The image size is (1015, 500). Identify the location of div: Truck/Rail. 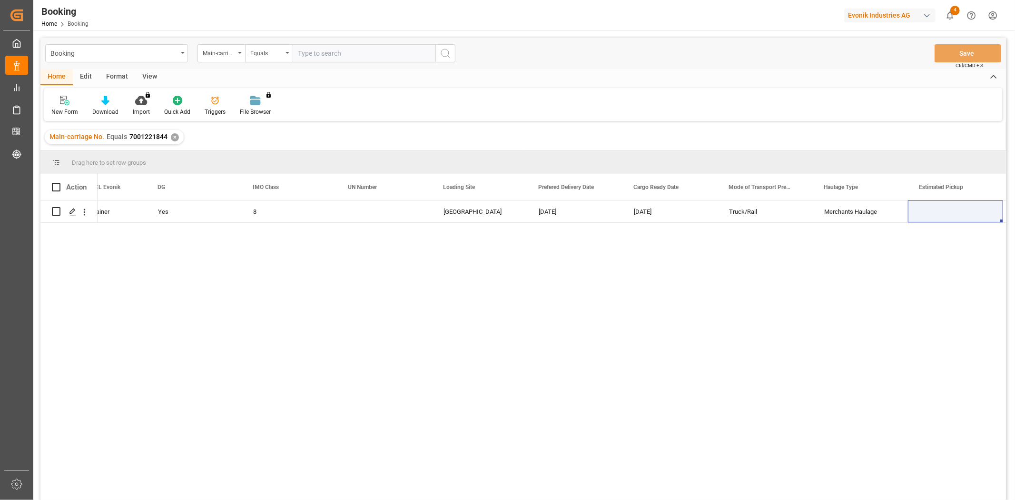
(765, 211).